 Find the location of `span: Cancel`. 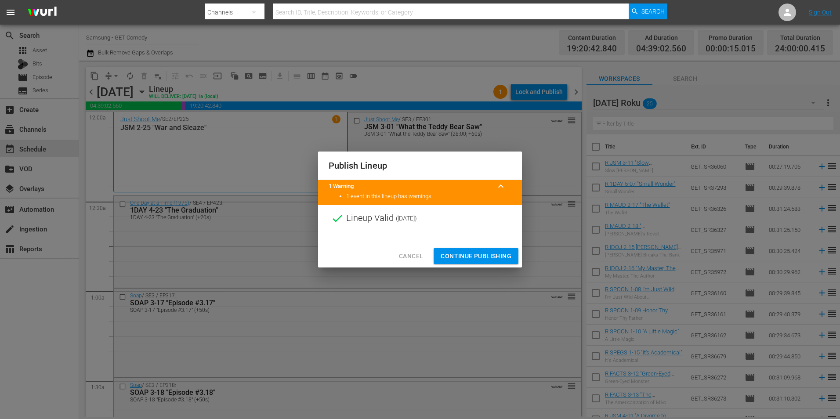

span: Cancel is located at coordinates (411, 256).